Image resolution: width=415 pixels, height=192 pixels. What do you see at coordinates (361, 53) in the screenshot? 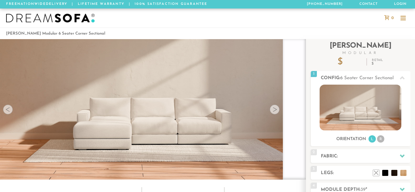
I see `span: Modular` at bounding box center [361, 53].